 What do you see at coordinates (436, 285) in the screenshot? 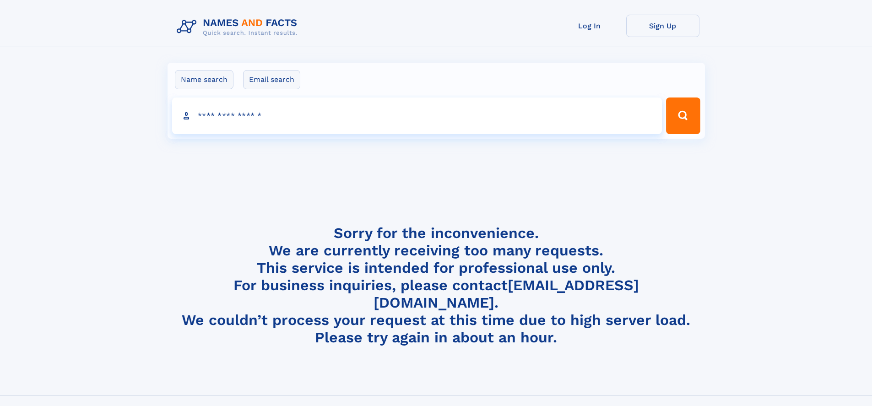
I see `h4: Sorry for the inconvenience. We are currently receiving too many requests. This service is intend...` at bounding box center [436, 285].